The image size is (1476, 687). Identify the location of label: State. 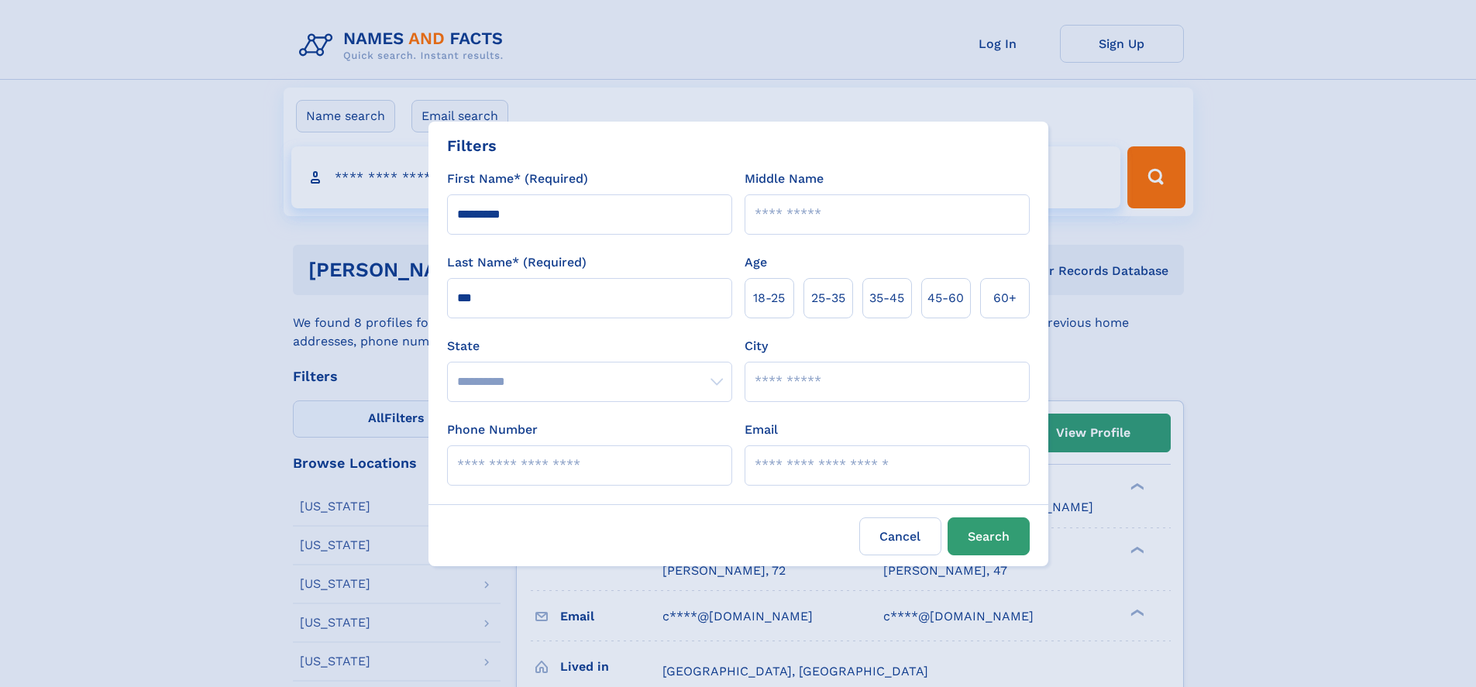
(590, 346).